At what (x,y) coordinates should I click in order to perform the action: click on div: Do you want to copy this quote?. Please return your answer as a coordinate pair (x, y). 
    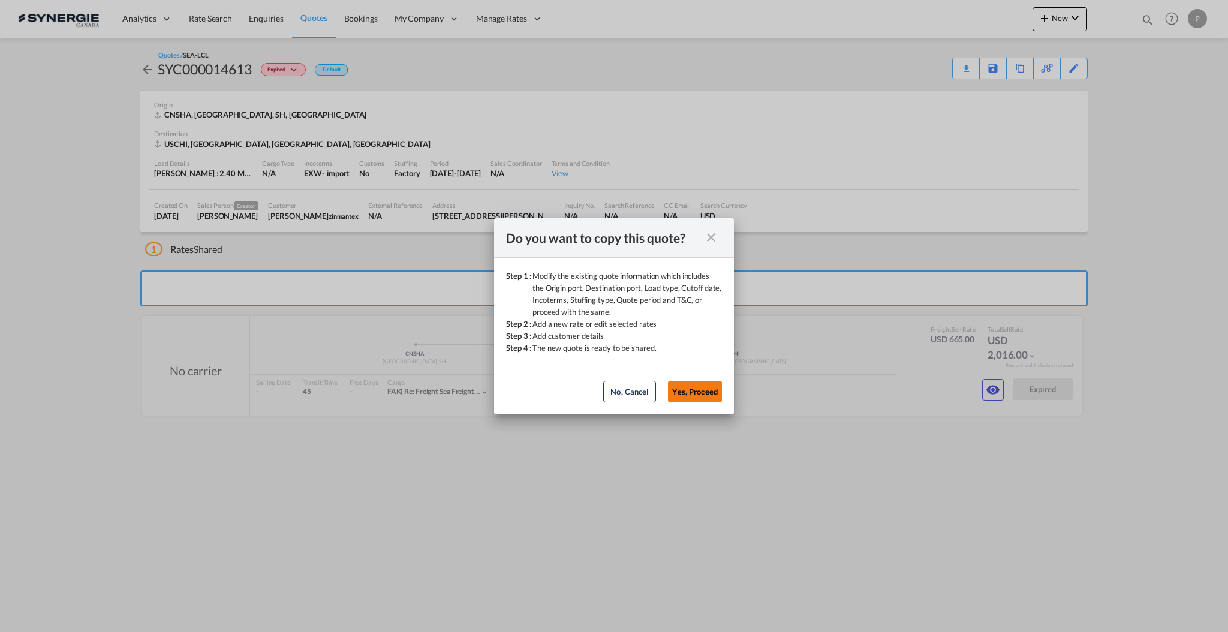
    Looking at the image, I should click on (603, 237).